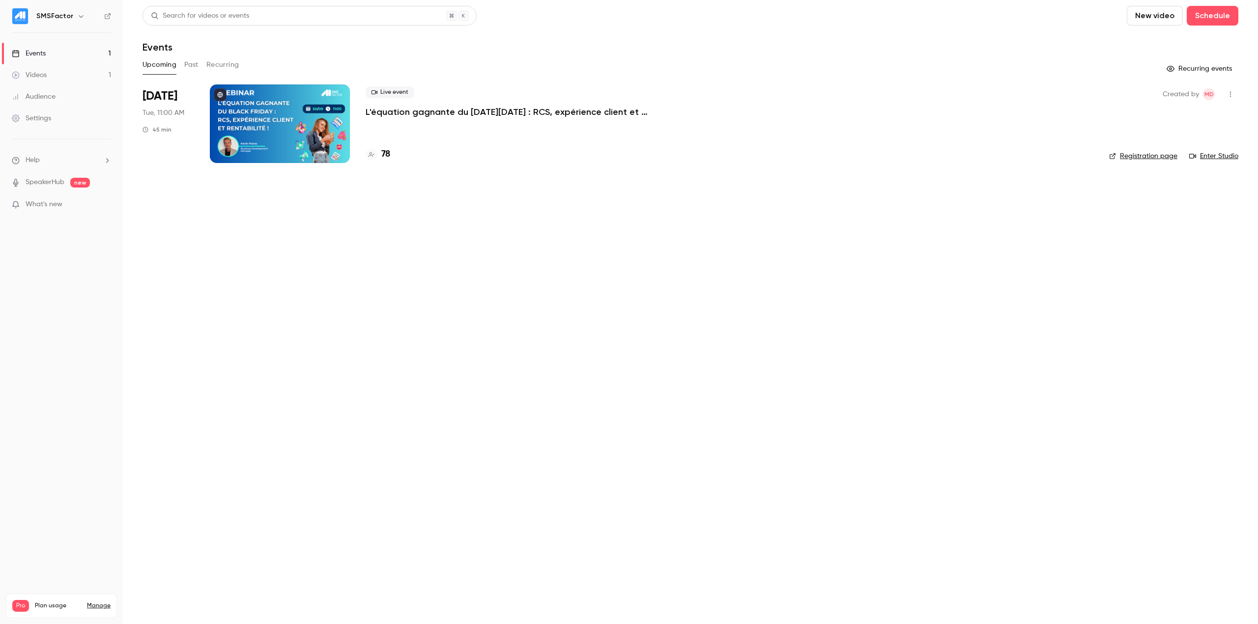 The height and width of the screenshot is (624, 1258). Describe the element at coordinates (55, 16) in the screenshot. I see `h6: SMSFactor` at that location.